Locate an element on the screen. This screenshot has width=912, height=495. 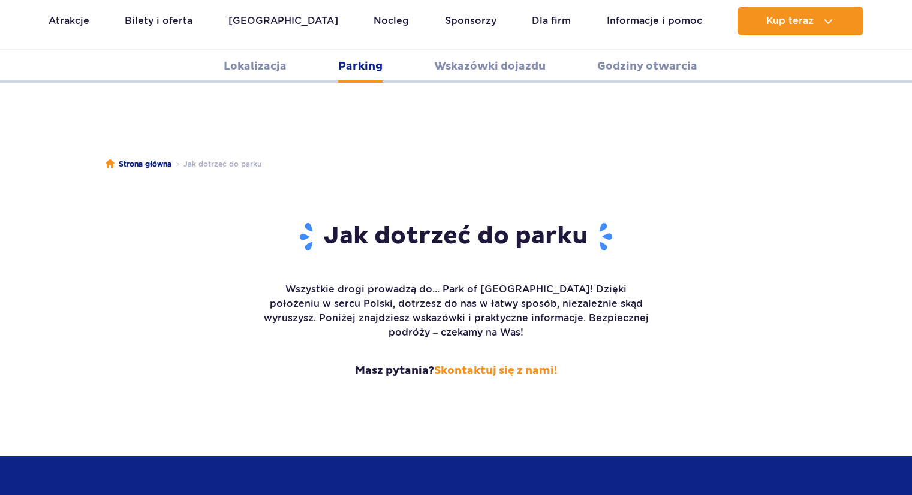
h1: Jak dotrzeć do parku is located at coordinates (456, 237).